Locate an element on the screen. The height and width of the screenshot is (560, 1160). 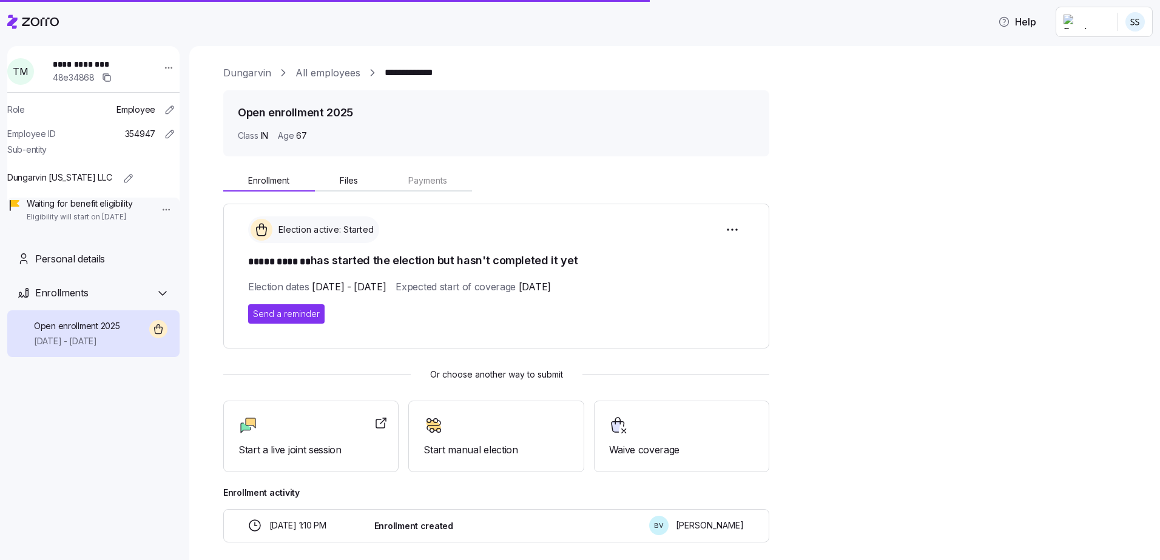
span: Enrollment activity is located at coordinates (496, 493).